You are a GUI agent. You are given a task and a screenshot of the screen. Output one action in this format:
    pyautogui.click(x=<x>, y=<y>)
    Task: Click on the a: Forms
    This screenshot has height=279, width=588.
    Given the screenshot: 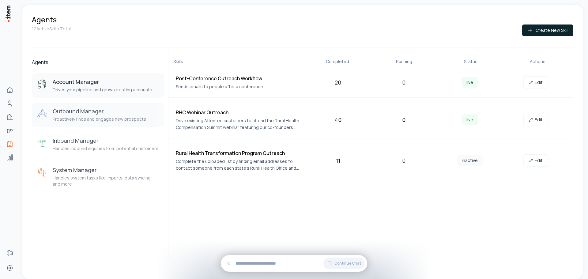 What is the action you would take?
    pyautogui.click(x=10, y=253)
    